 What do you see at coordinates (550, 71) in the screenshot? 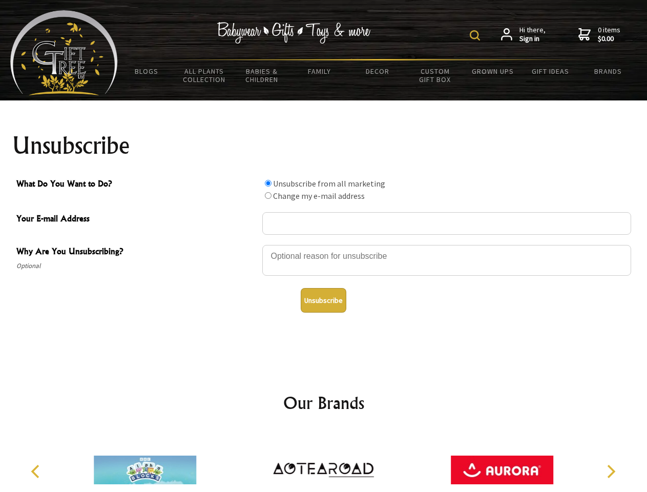
I see `a: Gift Ideas` at bounding box center [550, 71].